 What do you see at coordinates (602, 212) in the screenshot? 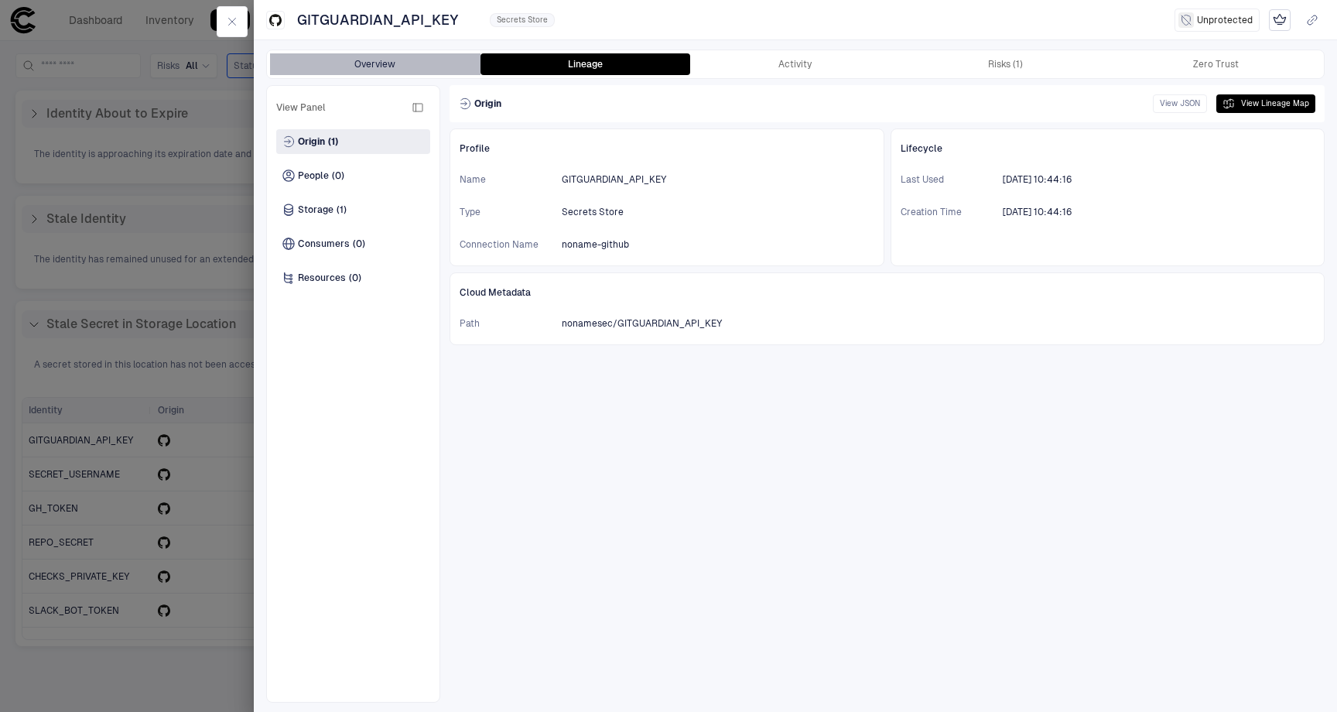
I see `button: Secrets Store` at bounding box center [602, 212].